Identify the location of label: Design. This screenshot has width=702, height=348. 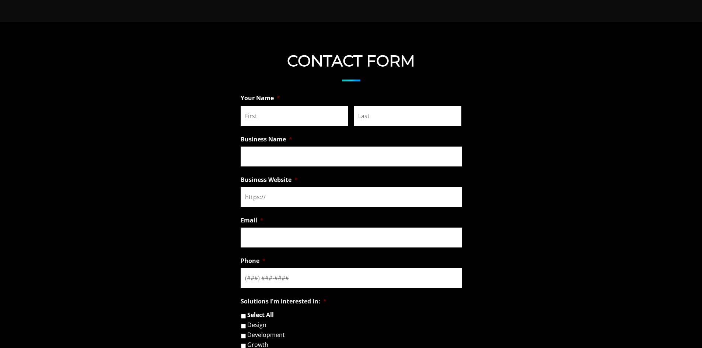
(257, 325).